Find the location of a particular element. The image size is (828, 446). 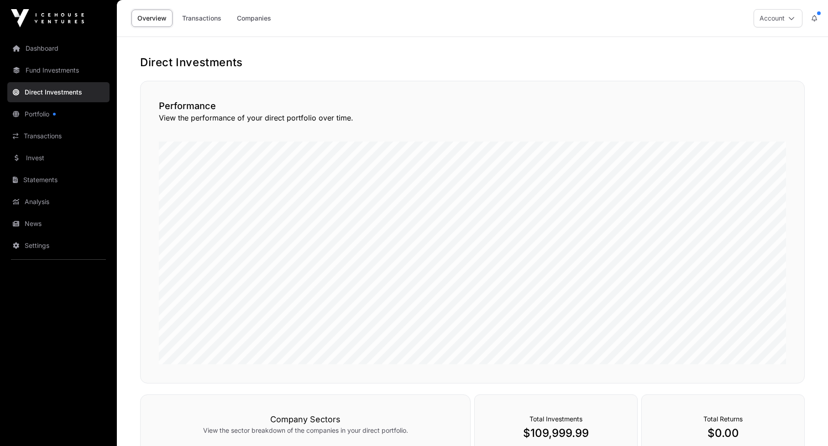

a: Settings is located at coordinates (58, 246).